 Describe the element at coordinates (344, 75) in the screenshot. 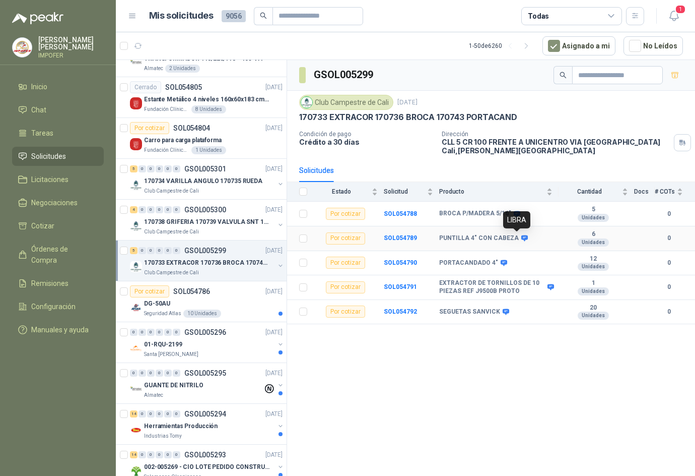

I see `h3: GSOL005299` at that location.